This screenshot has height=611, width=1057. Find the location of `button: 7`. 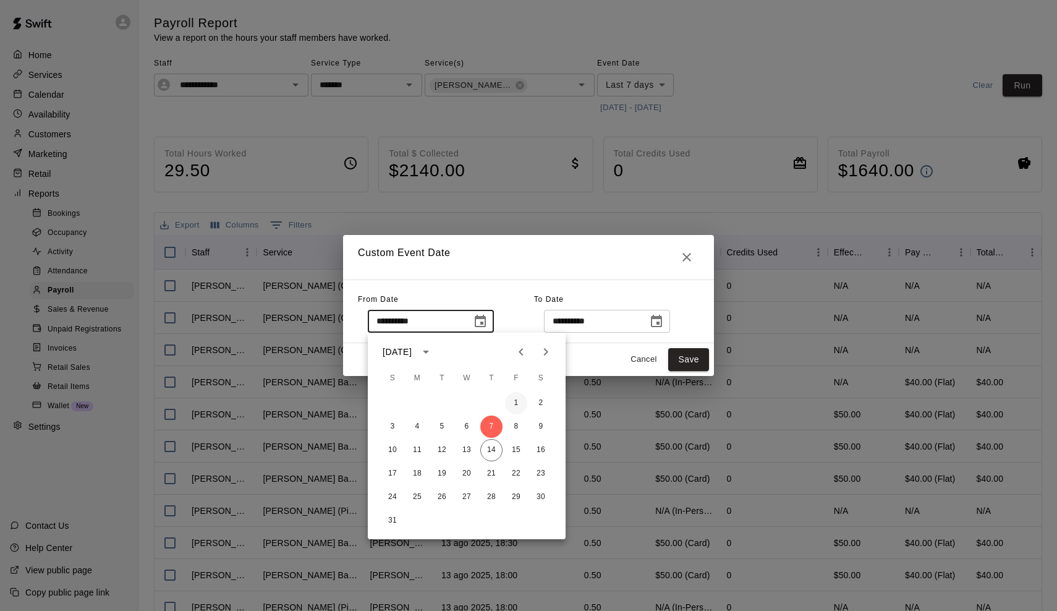

button: 7 is located at coordinates (492, 427).